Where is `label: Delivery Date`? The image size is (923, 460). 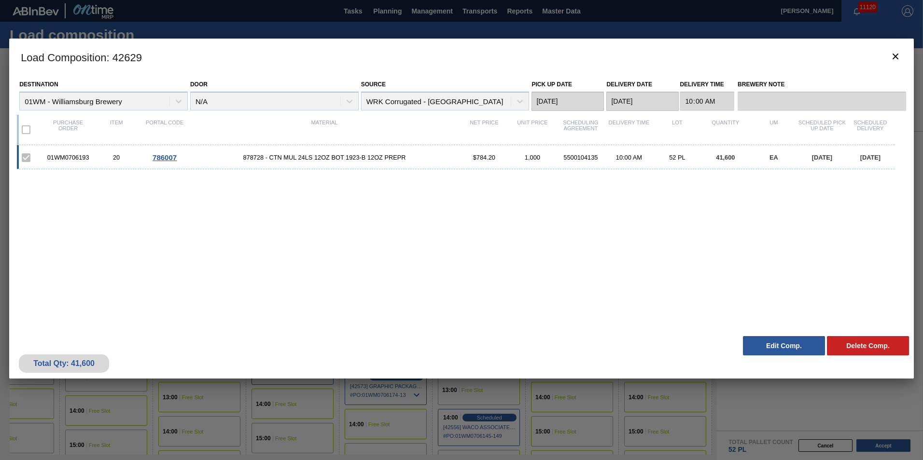
label: Delivery Date is located at coordinates (629, 84).